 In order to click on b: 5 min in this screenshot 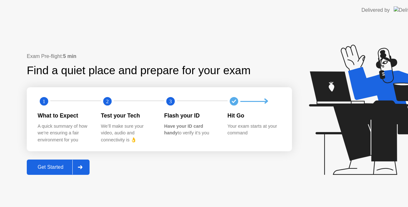, I will do `click(70, 56)`.